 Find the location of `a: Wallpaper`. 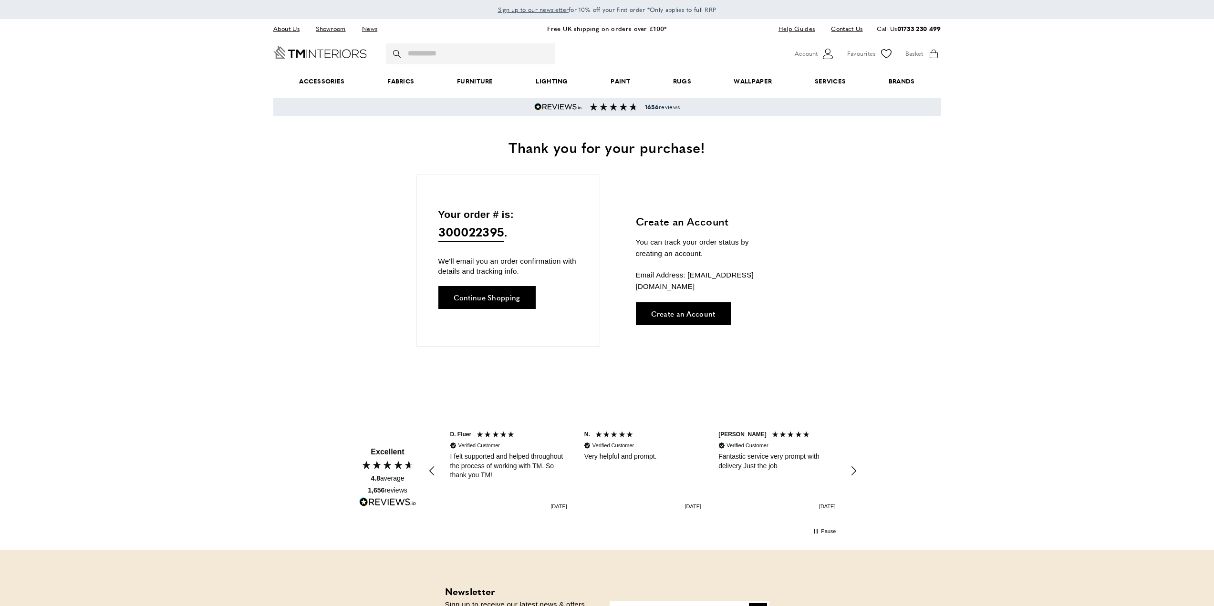

a: Wallpaper is located at coordinates (753, 81).